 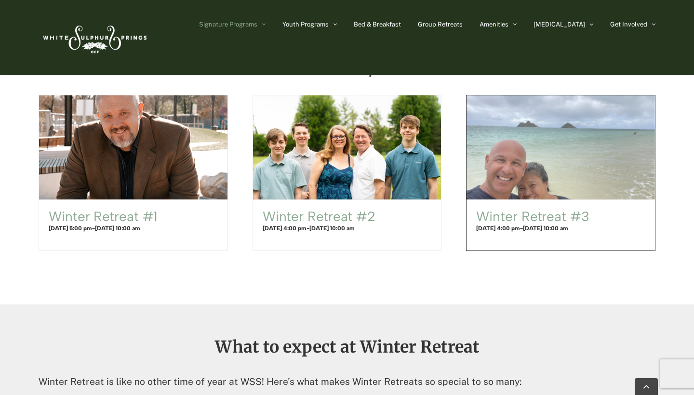 I want to click on h2: What to expect at Winter Retreat, so click(x=347, y=347).